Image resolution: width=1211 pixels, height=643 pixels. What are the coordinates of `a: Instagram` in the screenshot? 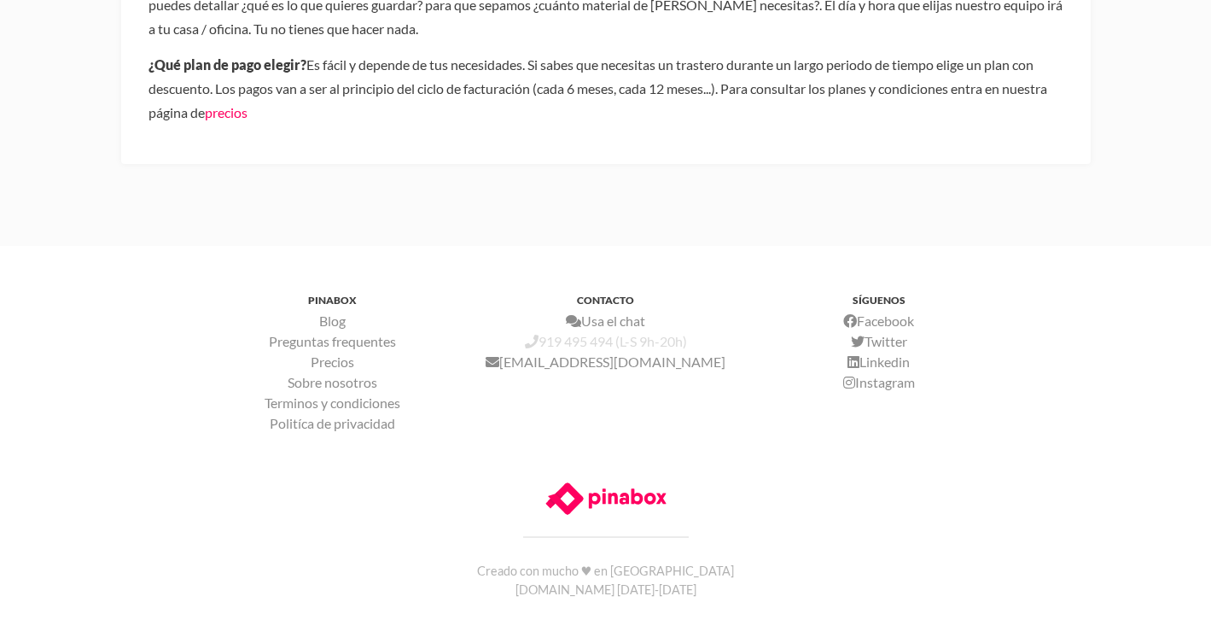 It's located at (879, 382).